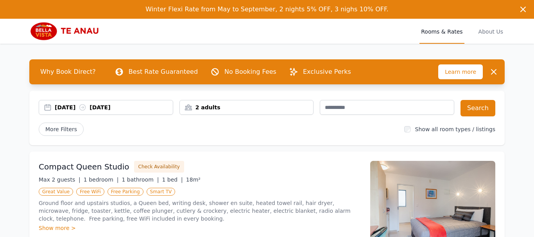 The height and width of the screenshot is (237, 534). What do you see at coordinates (478, 108) in the screenshot?
I see `button: Search` at bounding box center [478, 108].